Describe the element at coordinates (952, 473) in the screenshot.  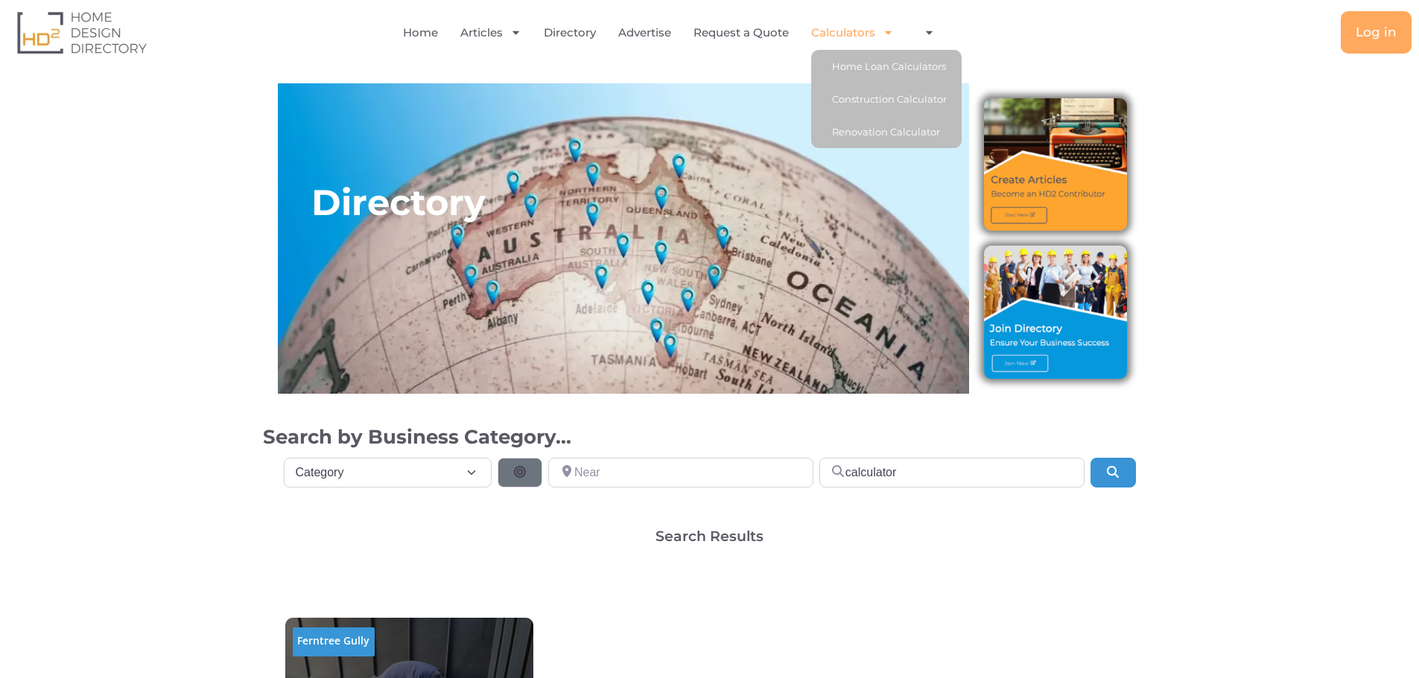
I see `input: Search for` at that location.